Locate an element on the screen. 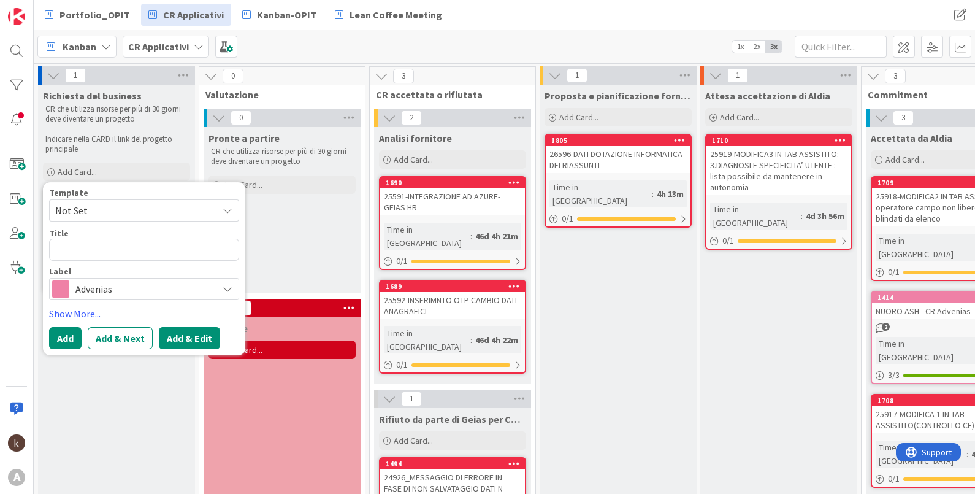 This screenshot has height=494, width=975. div: 25919-MODIFICA3 IN TAB ASSISTITO: 3.DIAGNOSI E SPECIFICITA’ UTENTE : lista possibile da mantenere... is located at coordinates (779, 171).